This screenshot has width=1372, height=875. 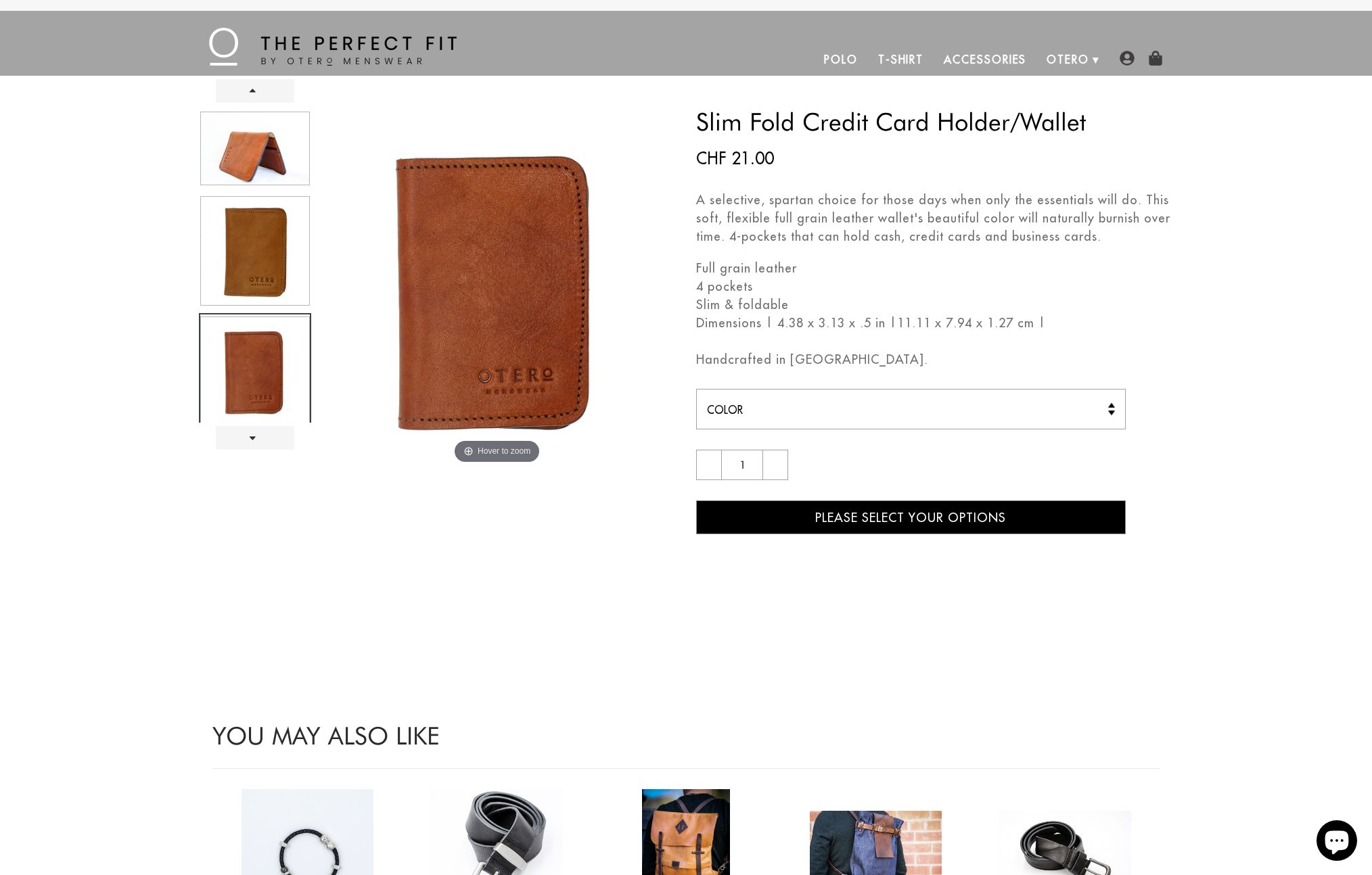 What do you see at coordinates (911, 517) in the screenshot?
I see `span: Please Select Your Options` at bounding box center [911, 517].